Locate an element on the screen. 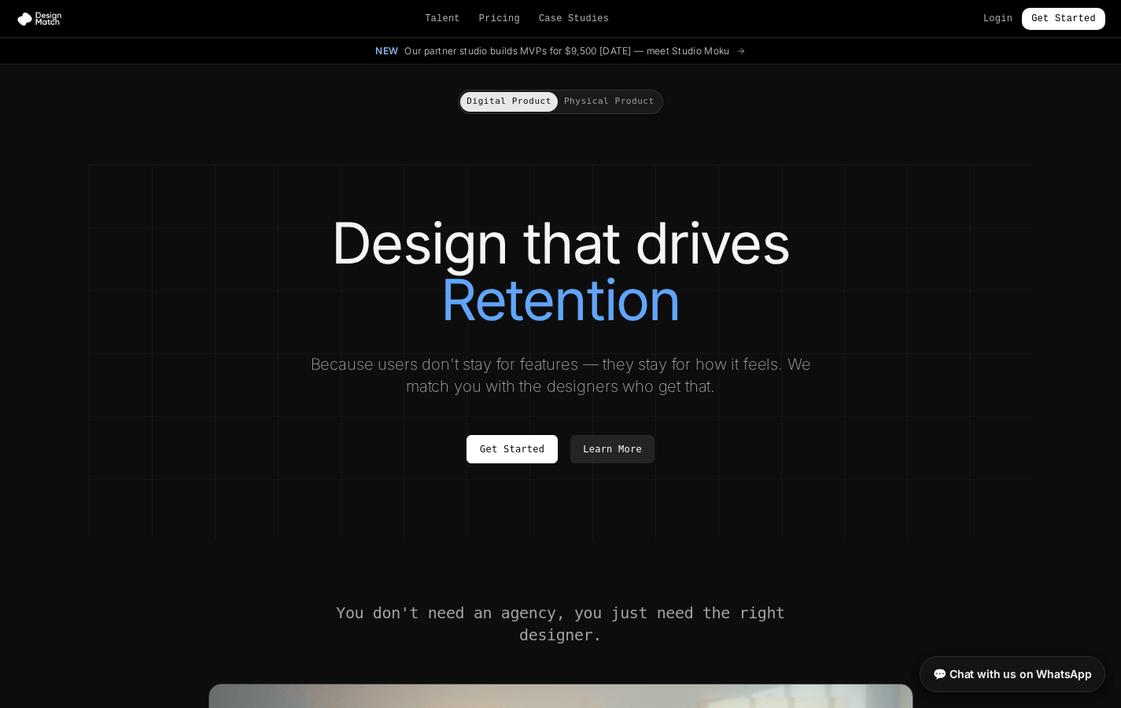 Image resolution: width=1121 pixels, height=708 pixels. a: 💬 Chat with us on WhatsApp is located at coordinates (1012, 674).